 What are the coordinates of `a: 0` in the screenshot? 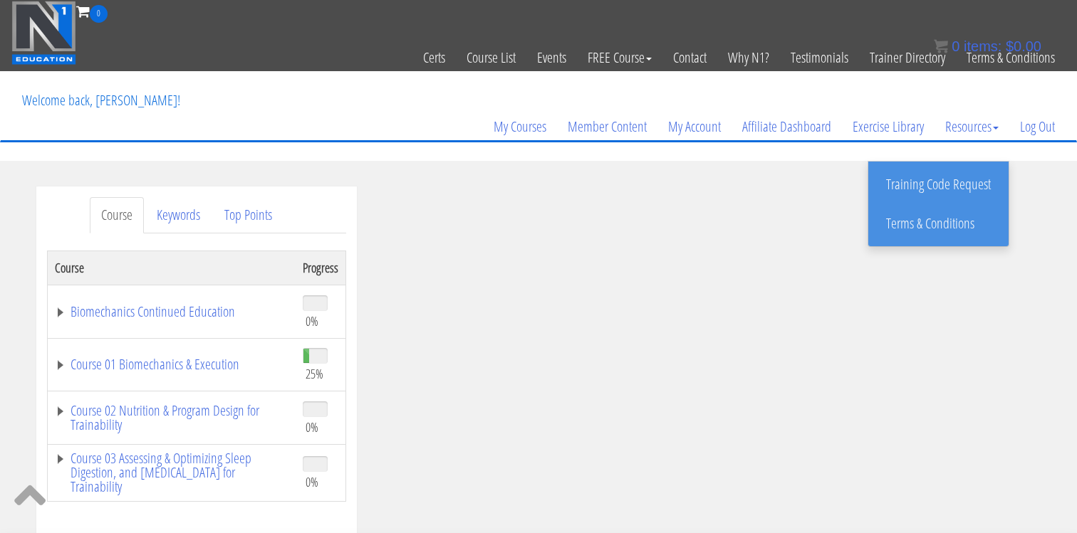 It's located at (92, 11).